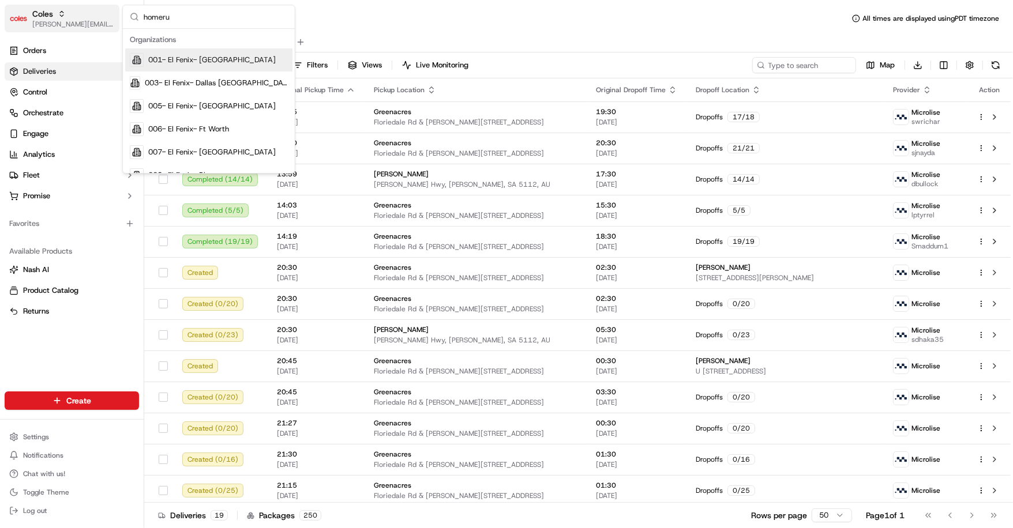 The height and width of the screenshot is (528, 1013). I want to click on div: 19, so click(219, 516).